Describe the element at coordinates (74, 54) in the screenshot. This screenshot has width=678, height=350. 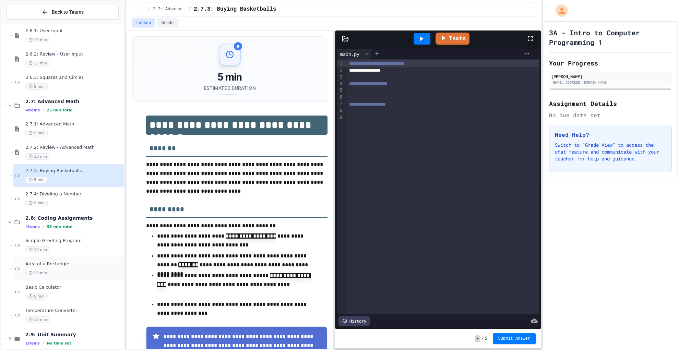
I see `span: 2.6.2: Review - User Input` at that location.